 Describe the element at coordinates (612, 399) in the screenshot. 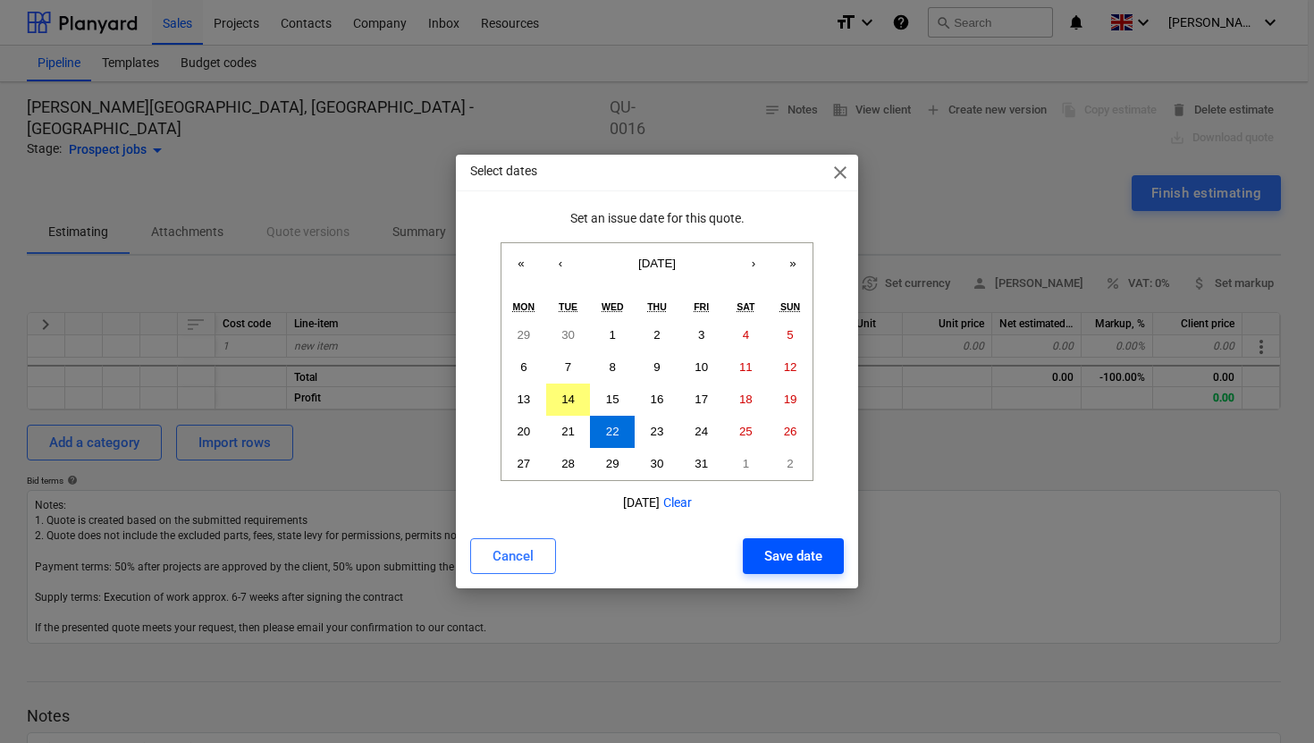

I see `abbr: 15 October 2025` at that location.